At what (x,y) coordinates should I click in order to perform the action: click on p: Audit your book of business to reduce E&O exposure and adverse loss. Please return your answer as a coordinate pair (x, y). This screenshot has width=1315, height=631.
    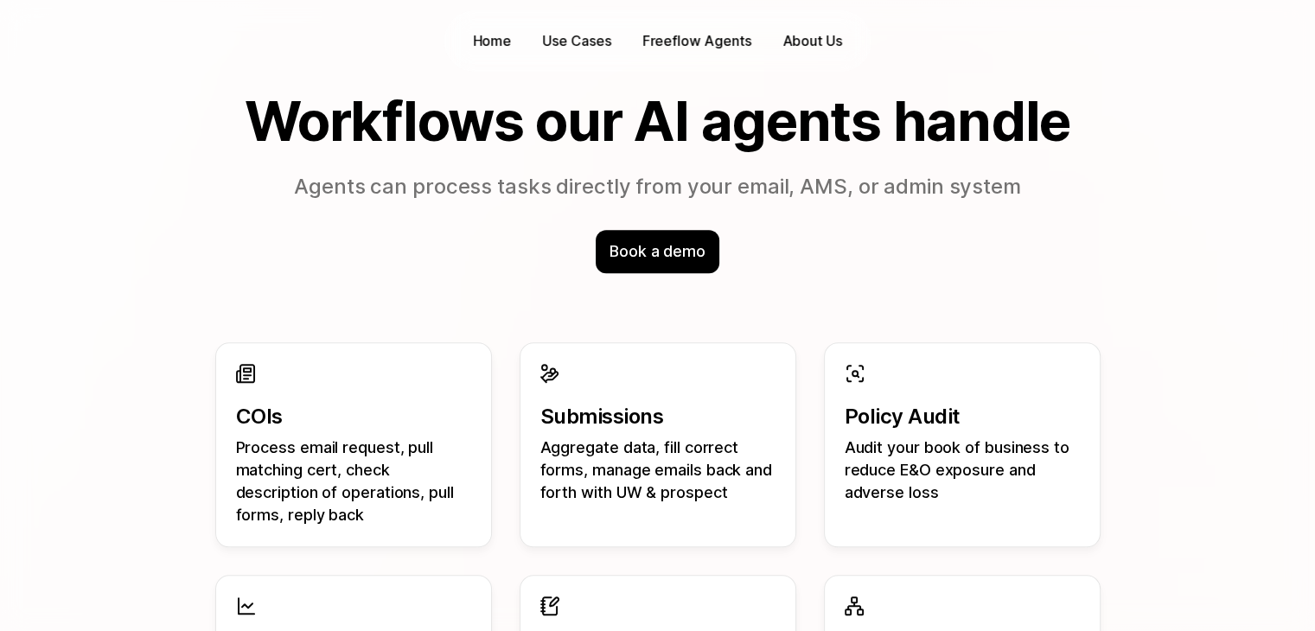
    Looking at the image, I should click on (962, 470).